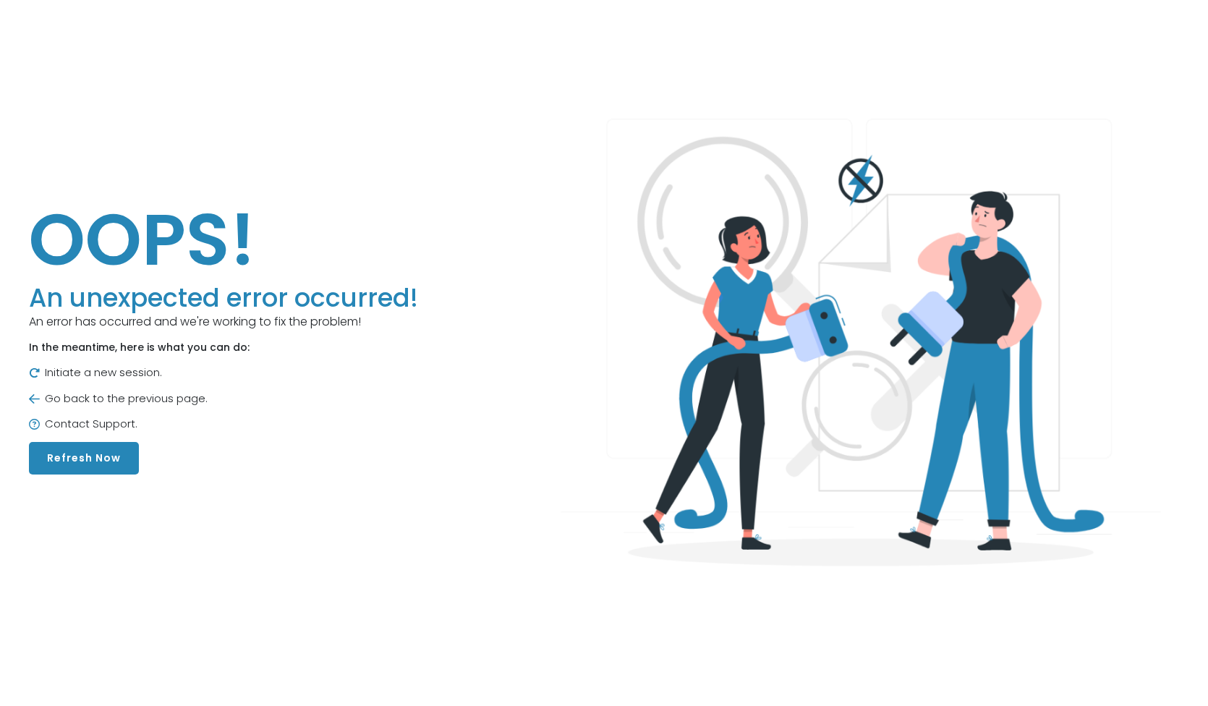  What do you see at coordinates (224, 298) in the screenshot?
I see `h3: An unexpected error occurred!` at bounding box center [224, 298].